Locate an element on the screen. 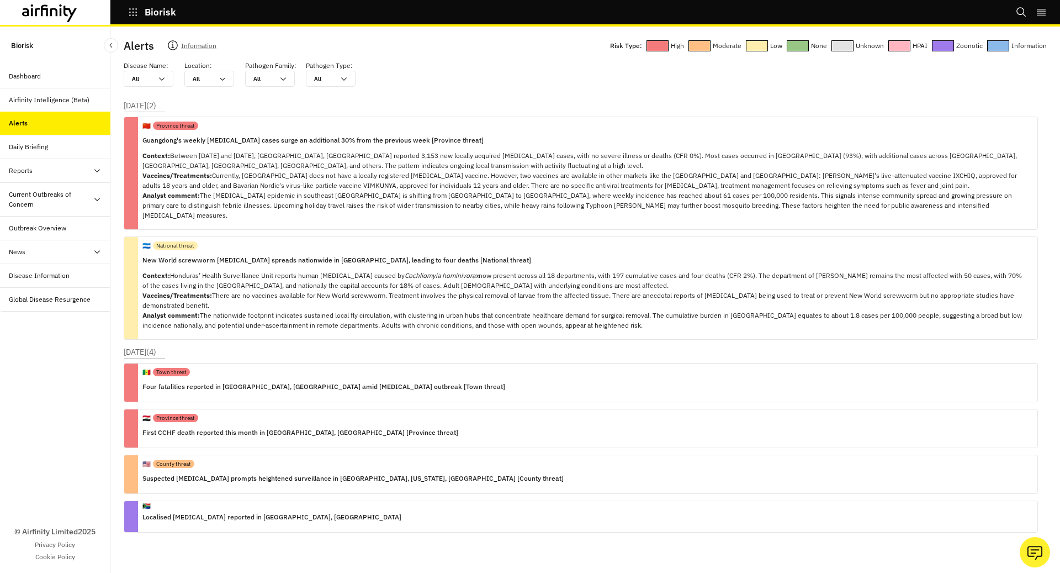 This screenshot has height=573, width=1060. a: Cookie Policy is located at coordinates (55, 557).